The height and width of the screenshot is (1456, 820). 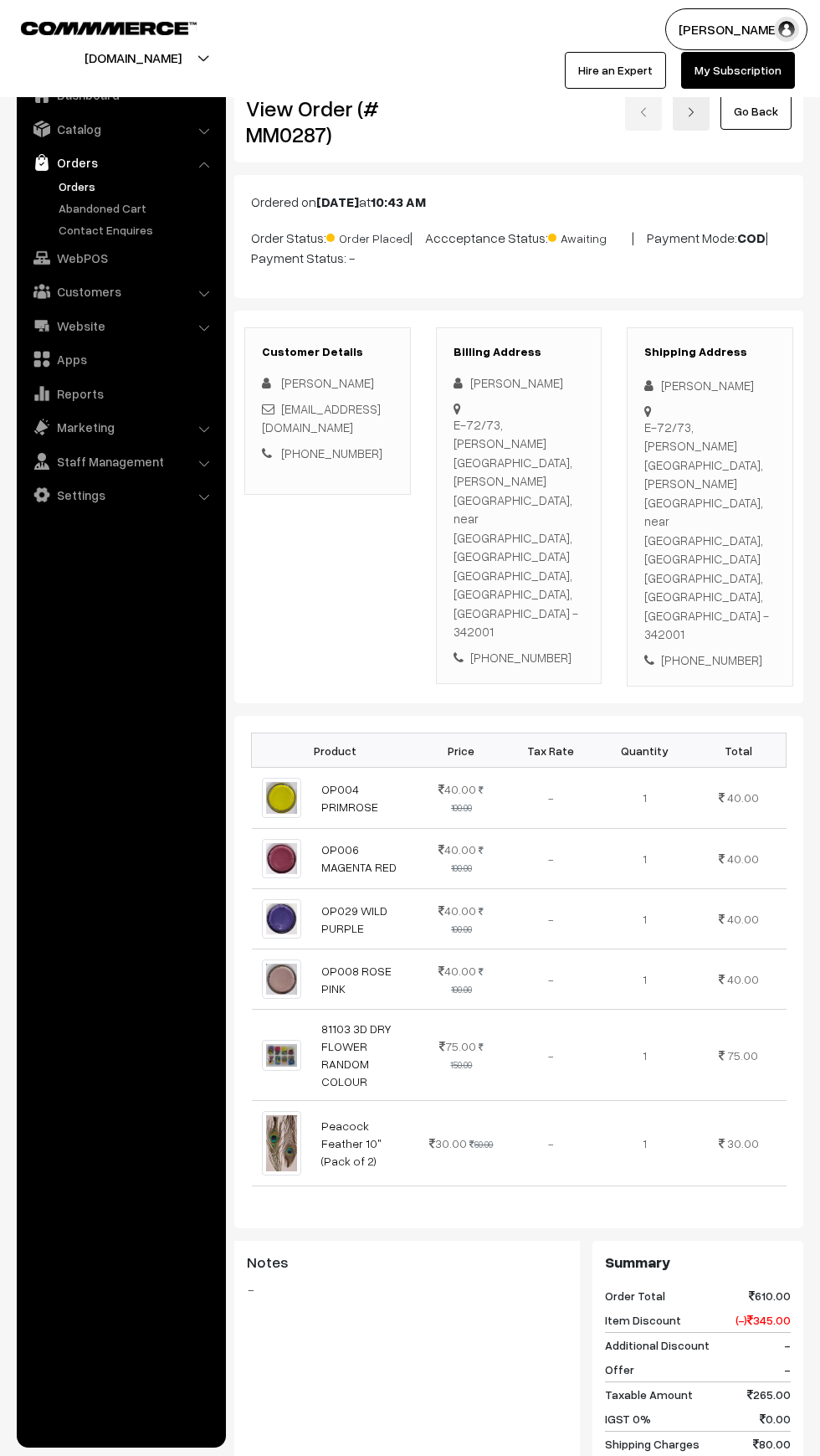 What do you see at coordinates (698, 1263) in the screenshot?
I see `h3: Summary` at bounding box center [698, 1263].